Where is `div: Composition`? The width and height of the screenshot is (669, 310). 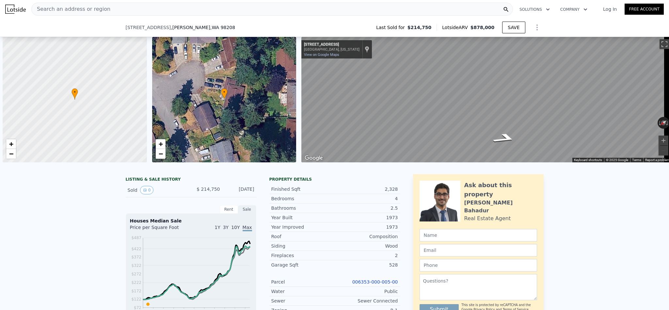 div: Composition is located at coordinates (366, 236).